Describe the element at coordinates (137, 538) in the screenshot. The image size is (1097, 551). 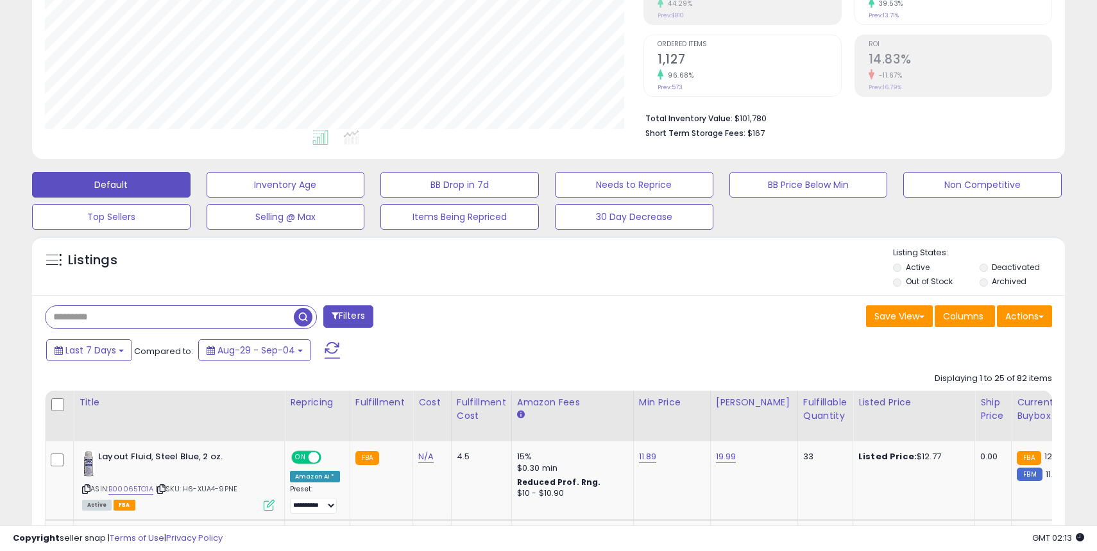
I see `a: Terms of Use` at that location.